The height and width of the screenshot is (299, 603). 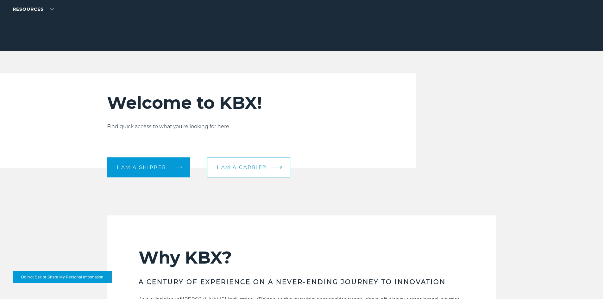 What do you see at coordinates (33, 9) in the screenshot?
I see `a: RESOURCES` at bounding box center [33, 9].